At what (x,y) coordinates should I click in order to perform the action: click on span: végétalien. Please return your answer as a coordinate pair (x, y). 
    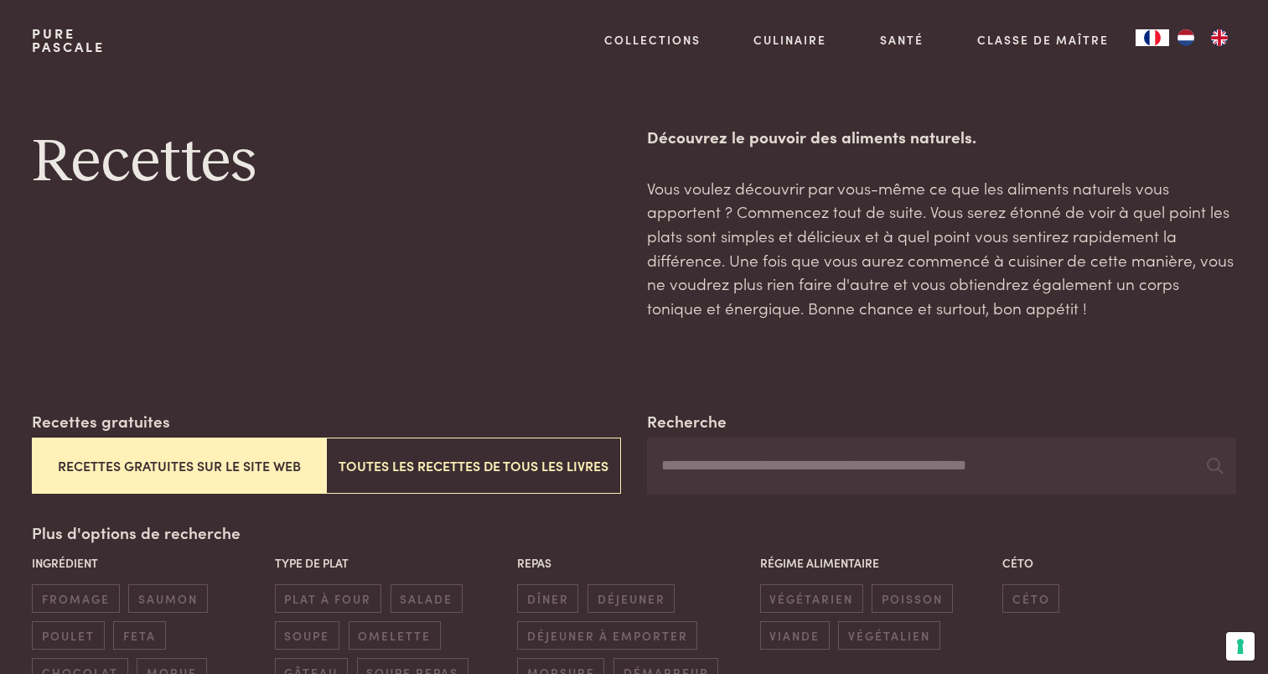
    Looking at the image, I should click on (889, 635).